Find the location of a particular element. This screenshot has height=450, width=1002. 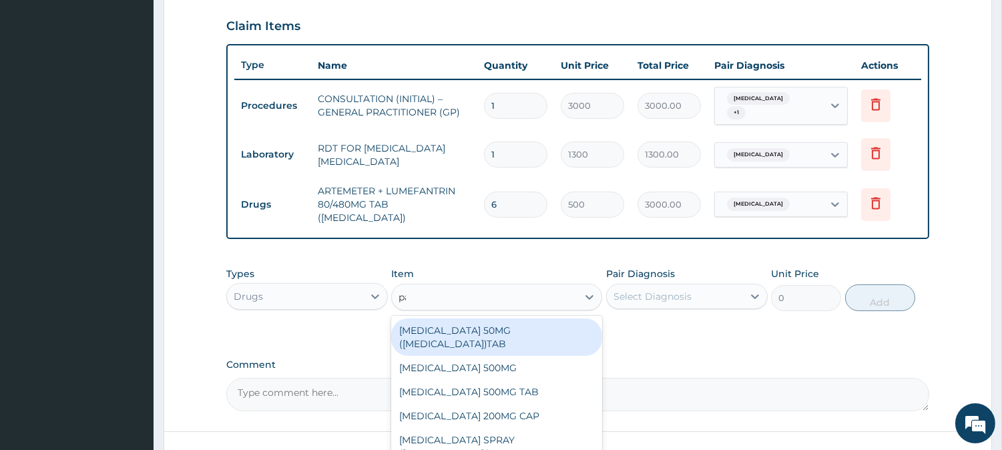

td: Laboratory is located at coordinates (272, 154).